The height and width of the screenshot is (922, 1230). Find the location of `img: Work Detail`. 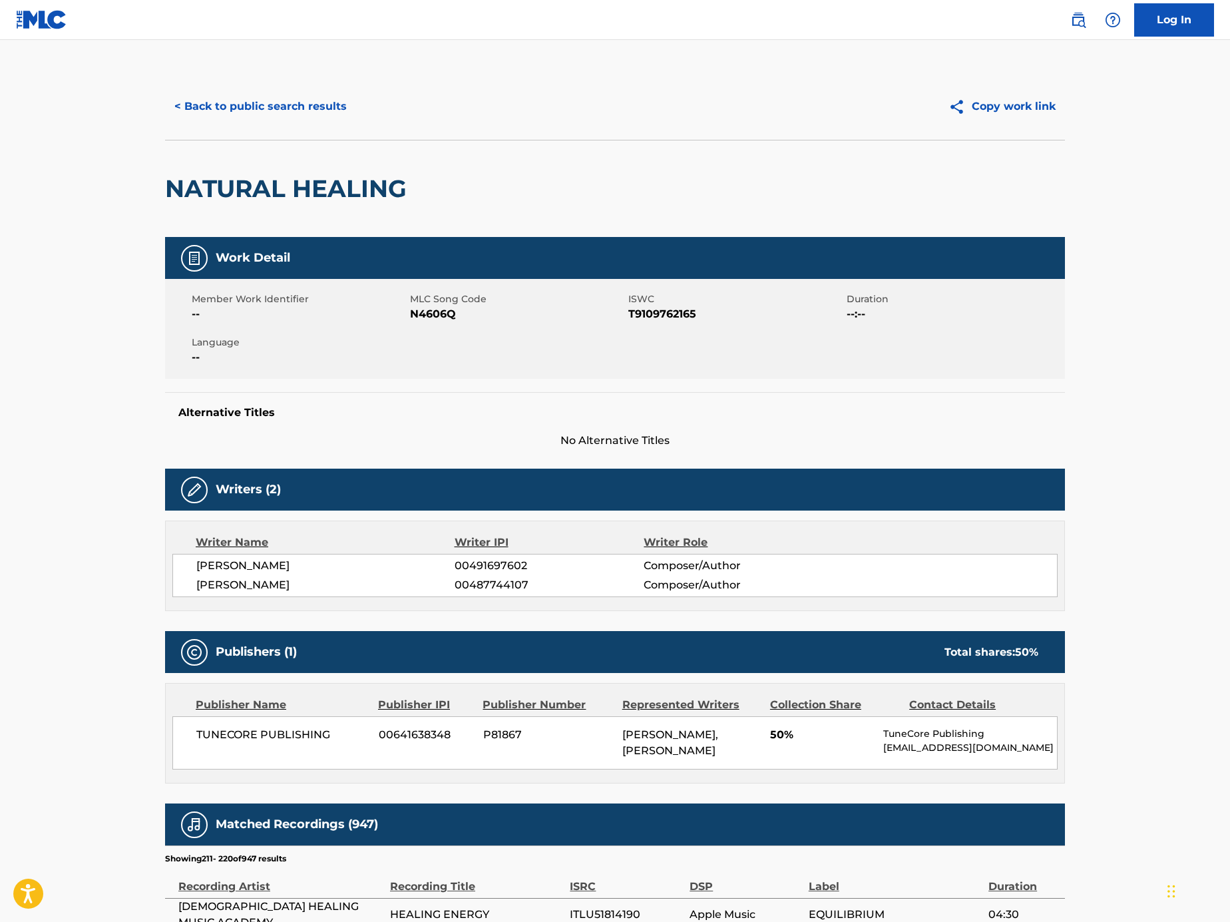

img: Work Detail is located at coordinates (194, 258).